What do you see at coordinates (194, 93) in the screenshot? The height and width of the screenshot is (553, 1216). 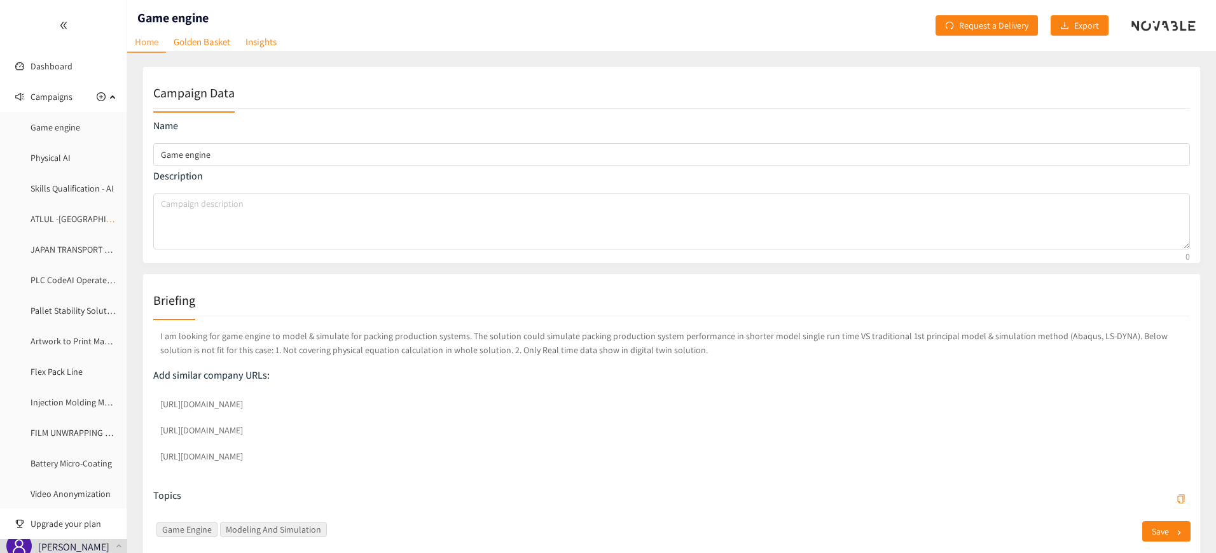 I see `h2: Campaign Data` at bounding box center [194, 93].